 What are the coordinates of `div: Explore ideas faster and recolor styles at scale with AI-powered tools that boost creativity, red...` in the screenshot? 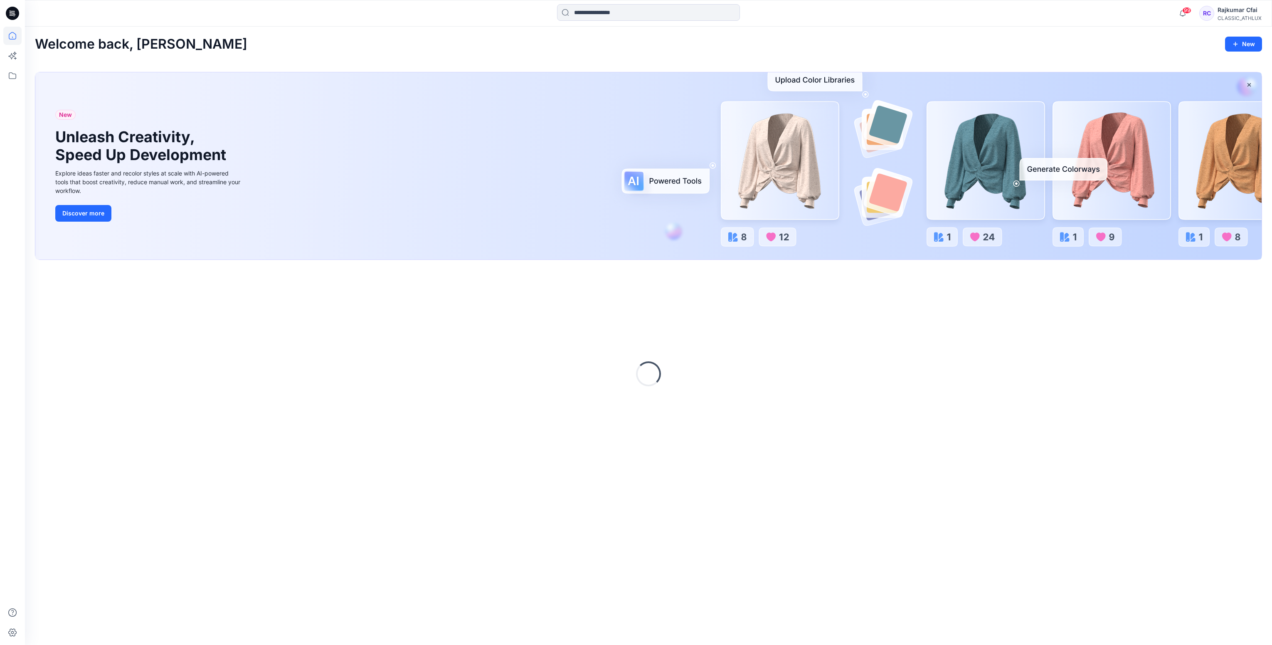 It's located at (149, 182).